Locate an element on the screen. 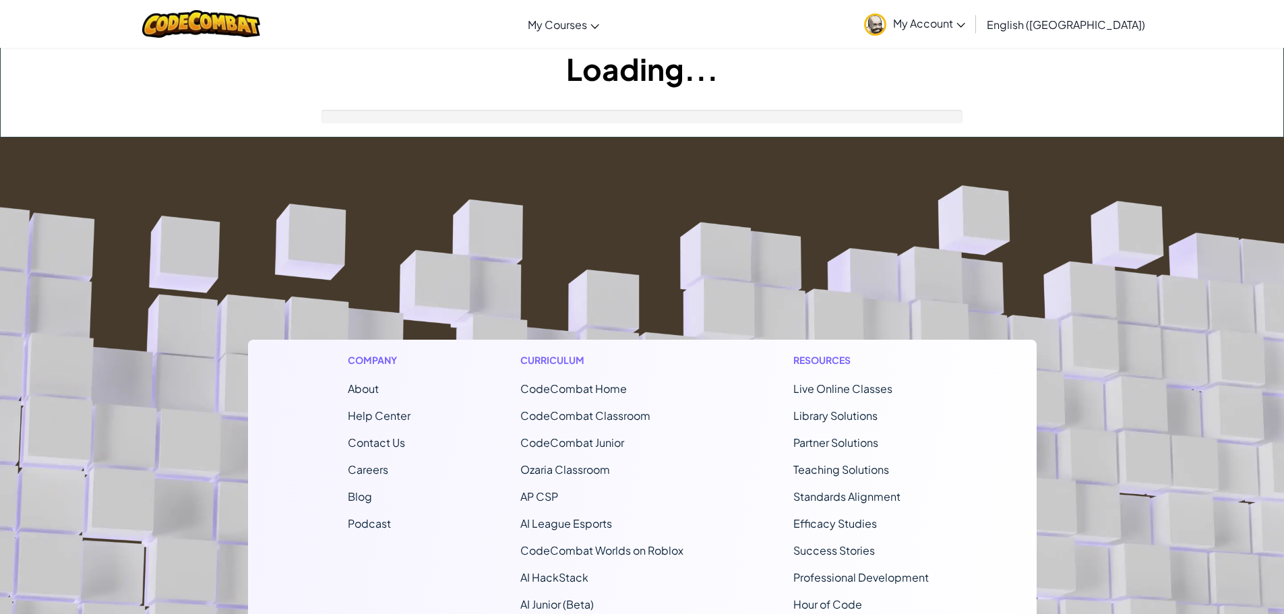 The height and width of the screenshot is (614, 1284). a: Live Online Classes is located at coordinates (843, 388).